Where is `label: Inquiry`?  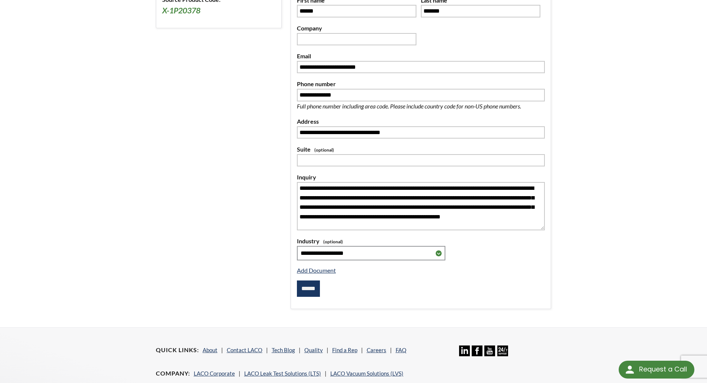 label: Inquiry is located at coordinates (421, 177).